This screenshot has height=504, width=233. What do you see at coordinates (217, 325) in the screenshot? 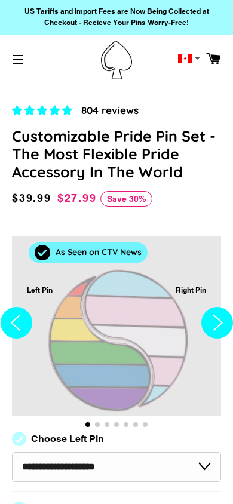
I see `button: Next slide` at bounding box center [217, 325].